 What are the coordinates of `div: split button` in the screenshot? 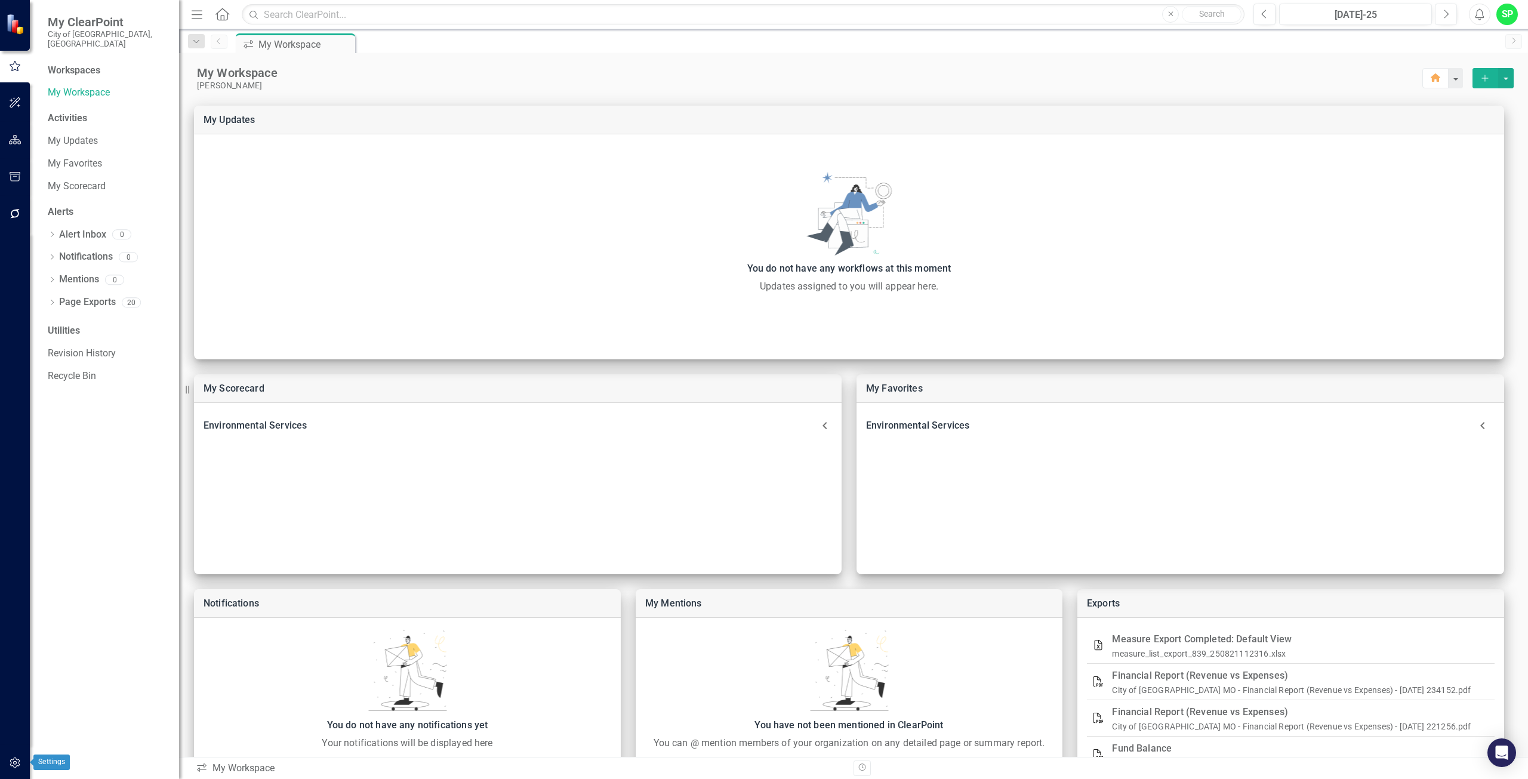 It's located at (1493, 78).